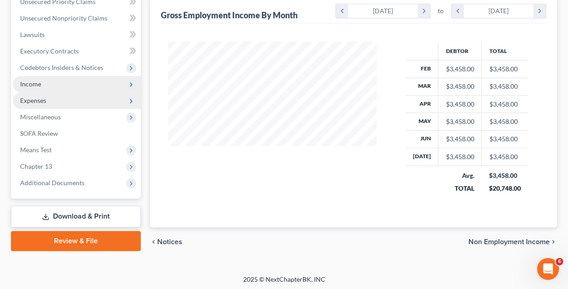 The image size is (568, 289). Describe the element at coordinates (49, 51) in the screenshot. I see `span: Executory Contracts` at that location.